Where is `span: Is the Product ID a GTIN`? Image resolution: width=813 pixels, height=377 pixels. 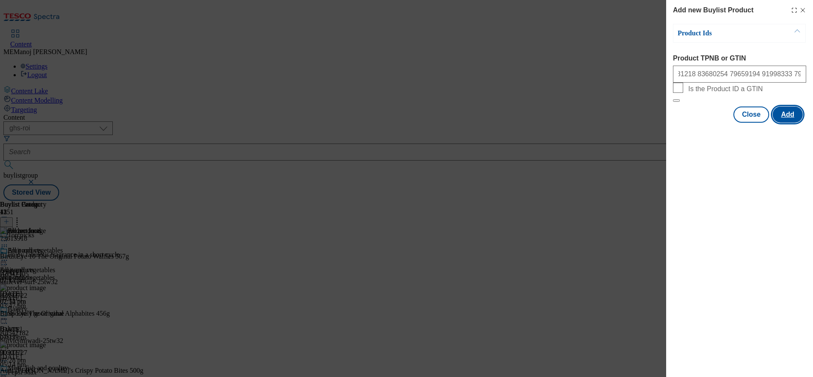 span: Is the Product ID a GTIN is located at coordinates (725, 89).